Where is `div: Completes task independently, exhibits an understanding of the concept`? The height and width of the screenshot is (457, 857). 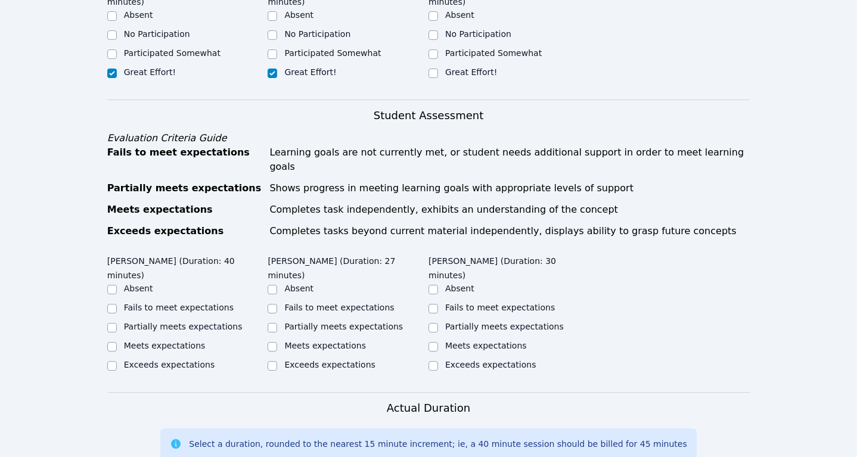 div: Completes task independently, exhibits an understanding of the concept is located at coordinates (510, 210).